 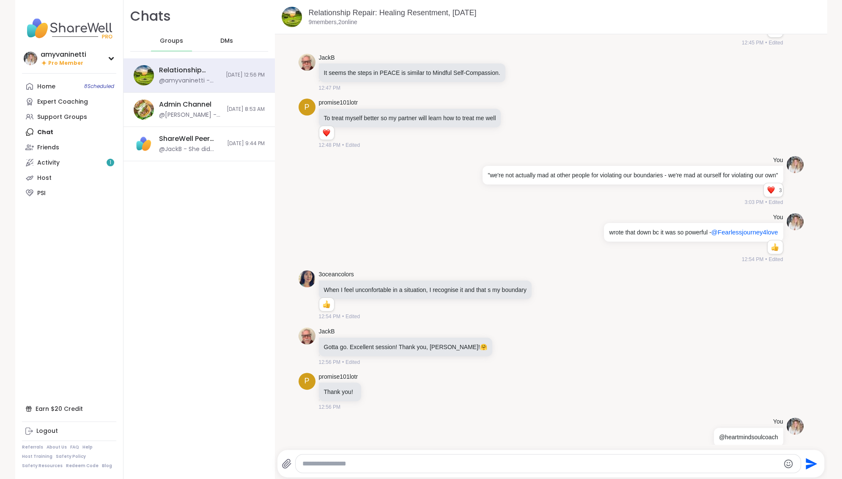 I want to click on a: About Us, so click(x=57, y=447).